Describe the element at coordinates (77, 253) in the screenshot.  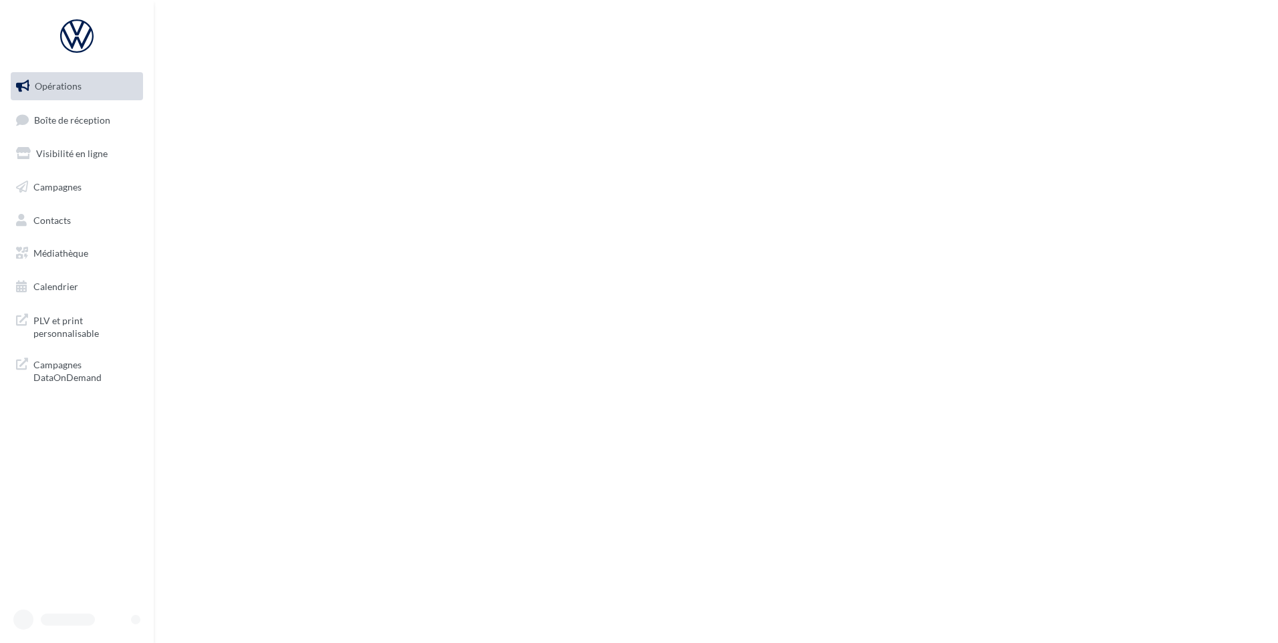
I see `a: Médiathèque` at that location.